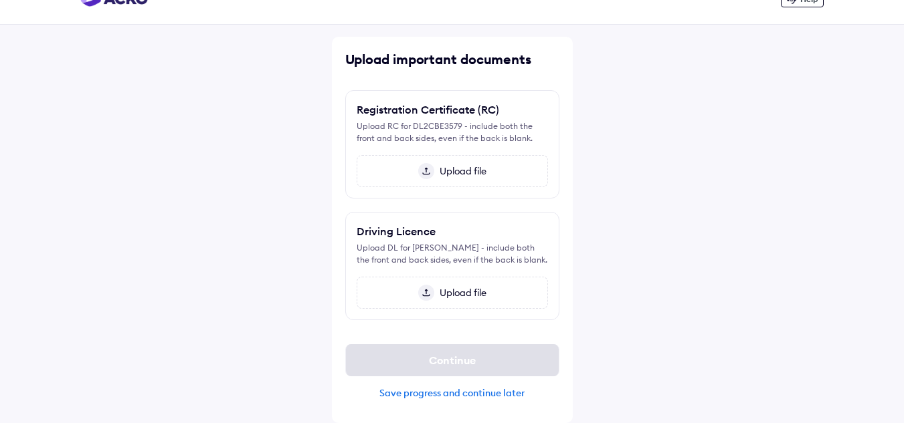 The width and height of the screenshot is (904, 423). I want to click on div: Upload important documents, so click(452, 60).